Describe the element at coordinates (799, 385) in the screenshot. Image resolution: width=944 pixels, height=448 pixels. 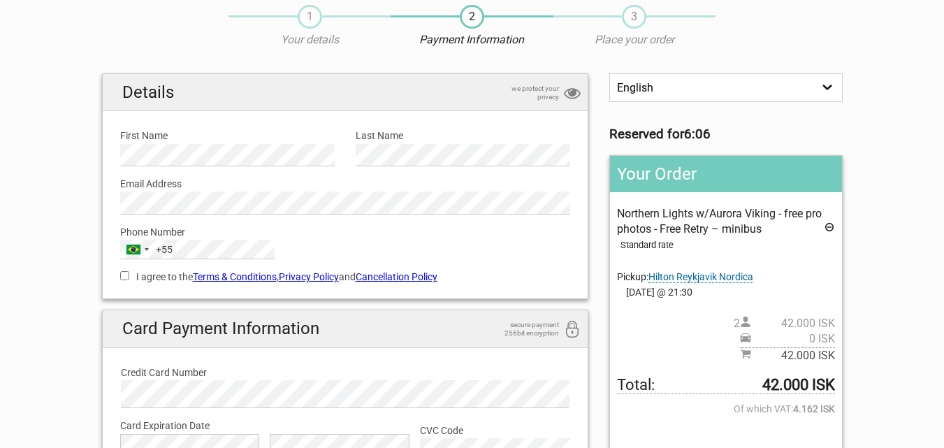
I see `strong: 42.000 ISK` at that location.